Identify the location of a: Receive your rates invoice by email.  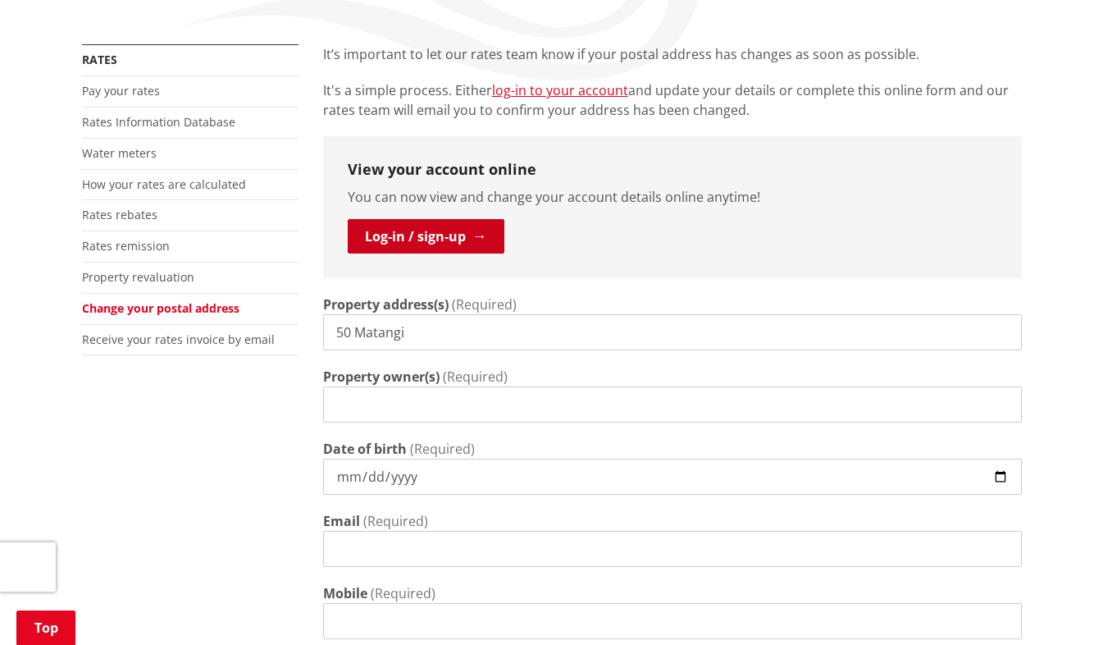
(178, 339).